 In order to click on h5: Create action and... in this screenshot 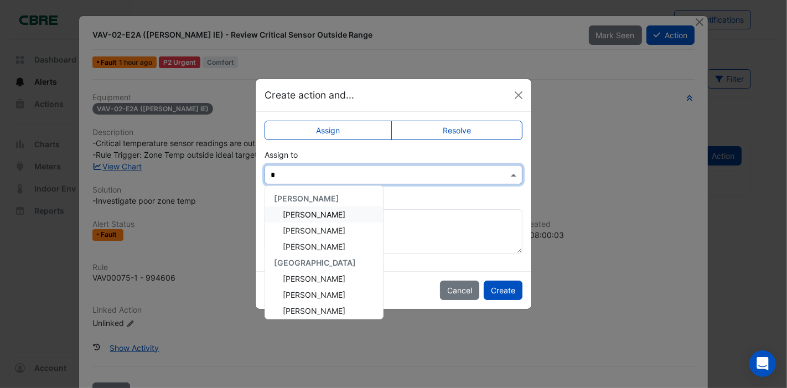, I will do `click(310, 95)`.